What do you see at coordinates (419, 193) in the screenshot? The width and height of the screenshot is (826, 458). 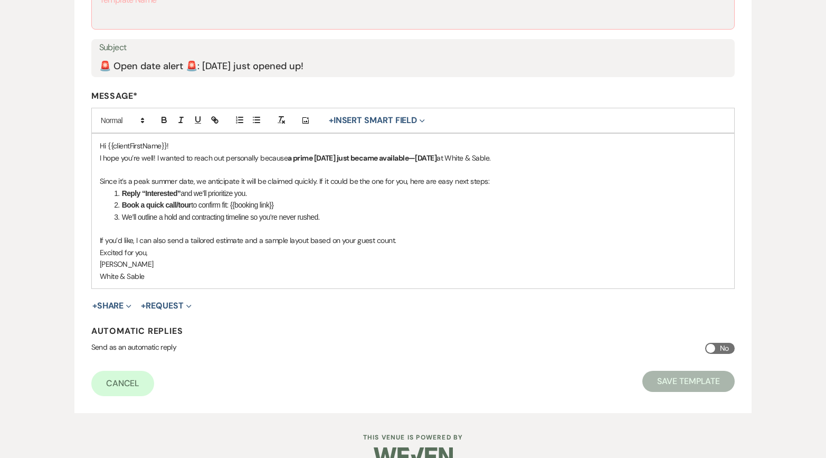 I see `li: and we’ll prioritize you.` at bounding box center [419, 193].